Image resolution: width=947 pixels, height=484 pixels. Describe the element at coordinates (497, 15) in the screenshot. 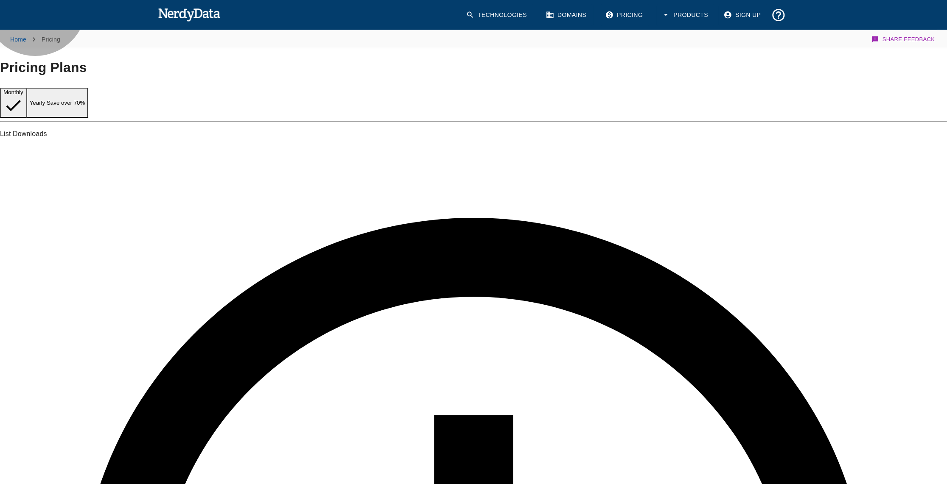

I see `a: Technologies` at that location.